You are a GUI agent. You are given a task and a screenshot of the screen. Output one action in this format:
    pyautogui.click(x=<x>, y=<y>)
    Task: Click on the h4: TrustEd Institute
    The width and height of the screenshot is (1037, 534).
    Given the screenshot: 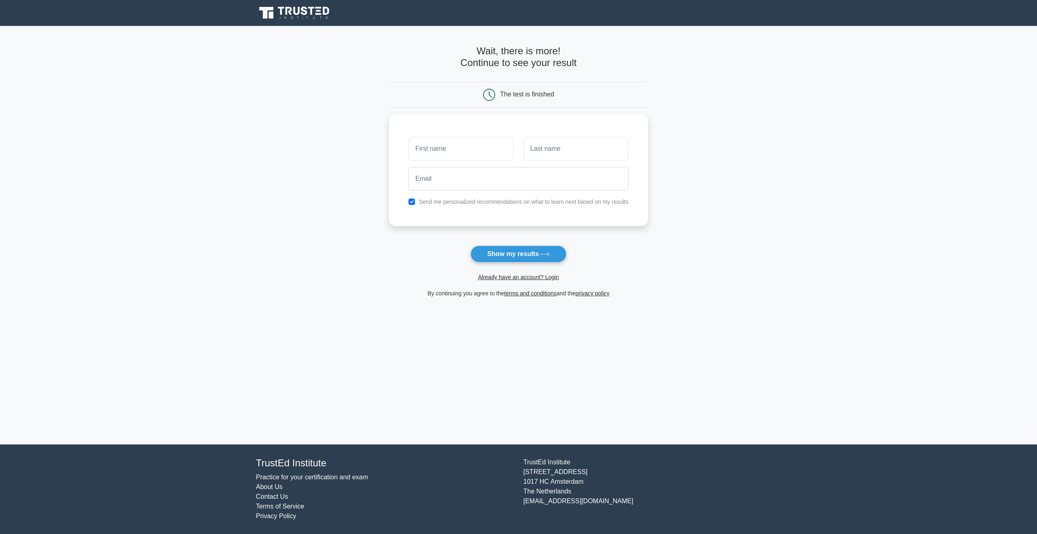 What is the action you would take?
    pyautogui.click(x=385, y=463)
    